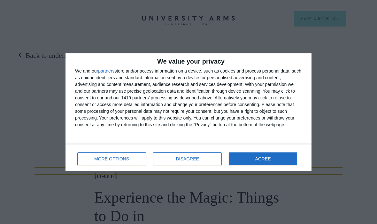  Describe the element at coordinates (188, 61) in the screenshot. I see `h2: We value your privacy` at that location.